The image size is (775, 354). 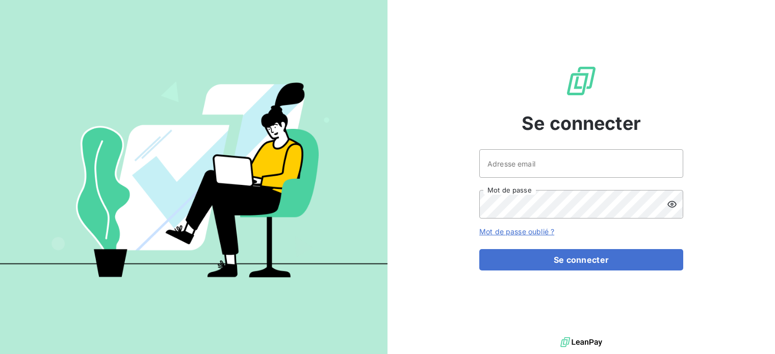 What do you see at coordinates (516, 231) in the screenshot?
I see `a: Mot de passe oublié ?` at bounding box center [516, 231].